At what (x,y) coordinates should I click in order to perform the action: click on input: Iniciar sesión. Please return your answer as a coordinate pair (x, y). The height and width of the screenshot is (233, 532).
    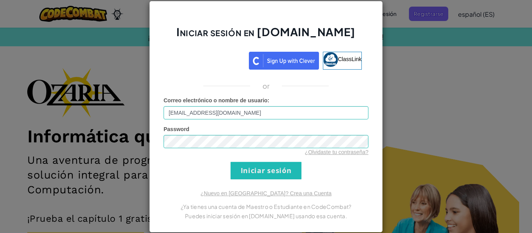
    Looking at the image, I should click on (266, 171).